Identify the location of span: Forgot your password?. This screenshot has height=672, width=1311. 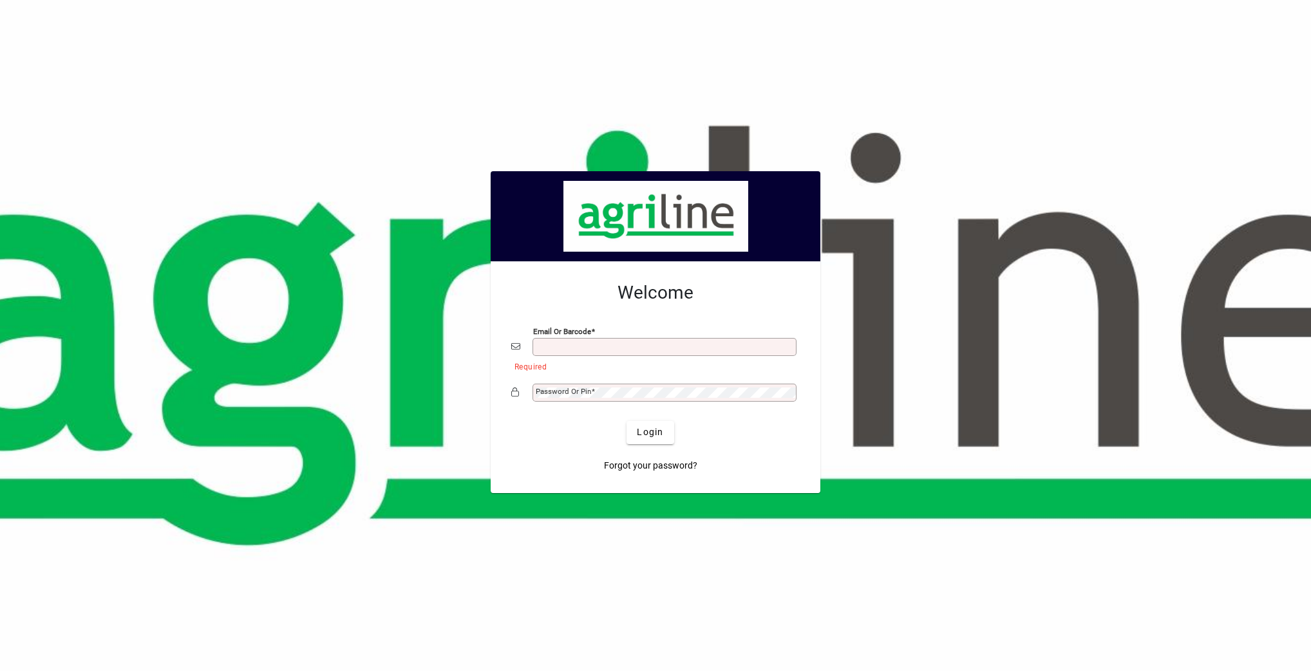
(651, 466).